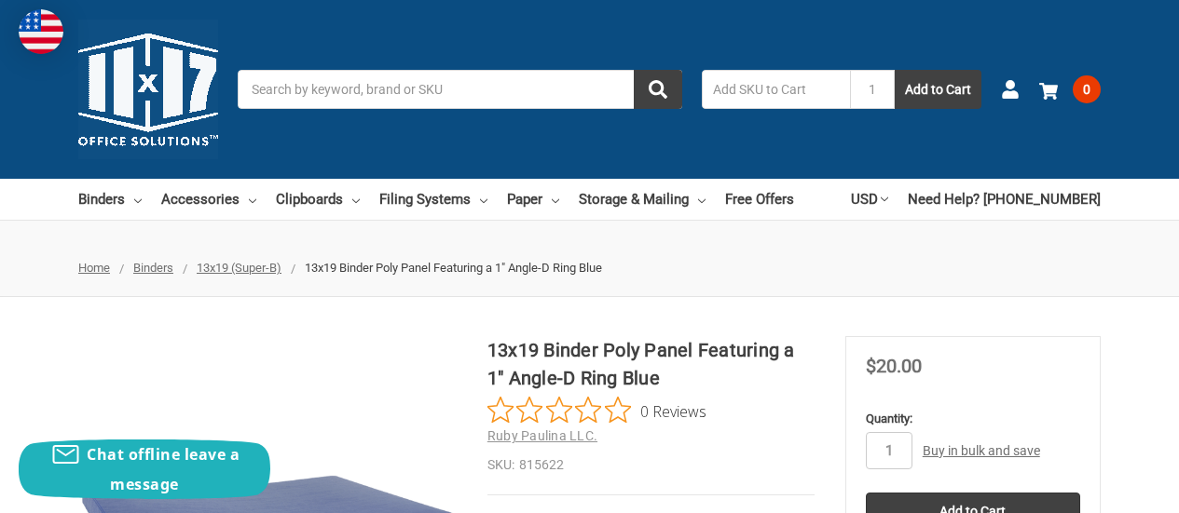 The width and height of the screenshot is (1179, 513). Describe the element at coordinates (148, 89) in the screenshot. I see `img: 11x17.com` at that location.